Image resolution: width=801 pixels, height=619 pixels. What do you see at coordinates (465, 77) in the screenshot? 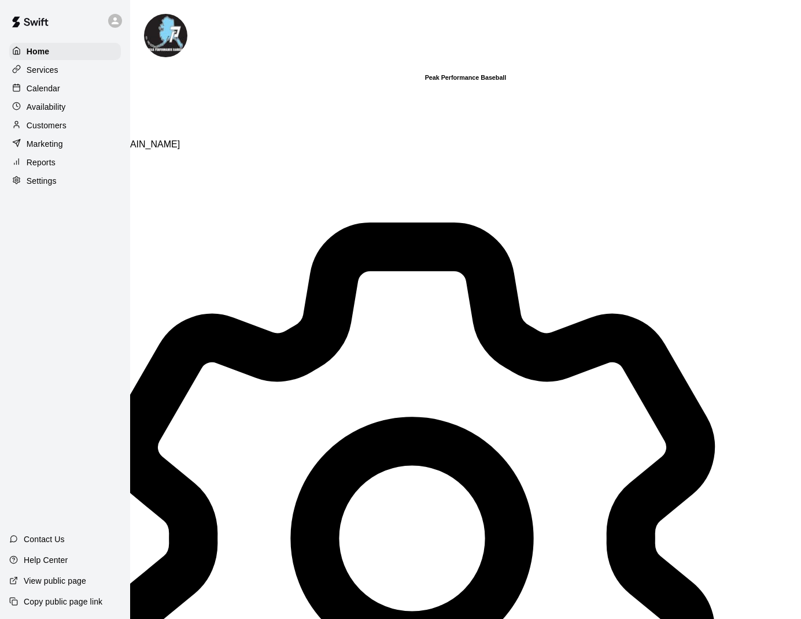
I see `h6: Peak Performance Baseball` at bounding box center [465, 77].